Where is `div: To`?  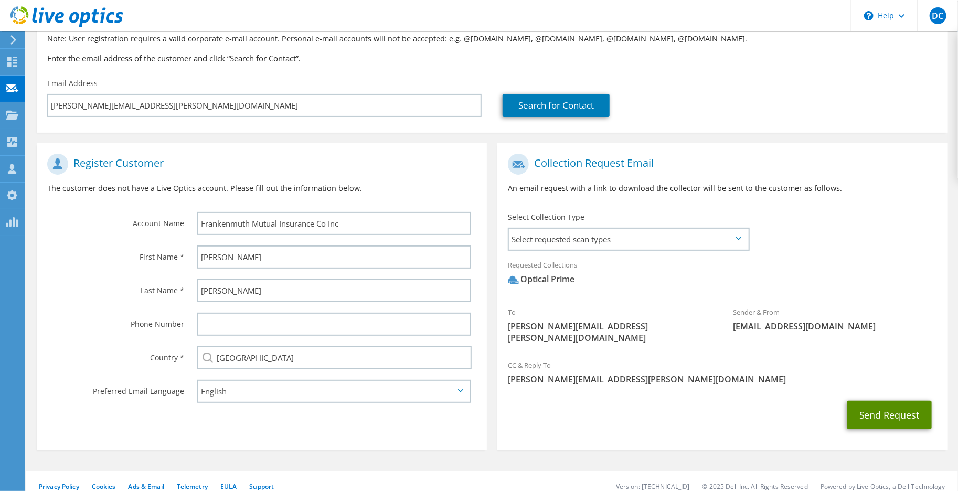
div: To is located at coordinates (610, 325).